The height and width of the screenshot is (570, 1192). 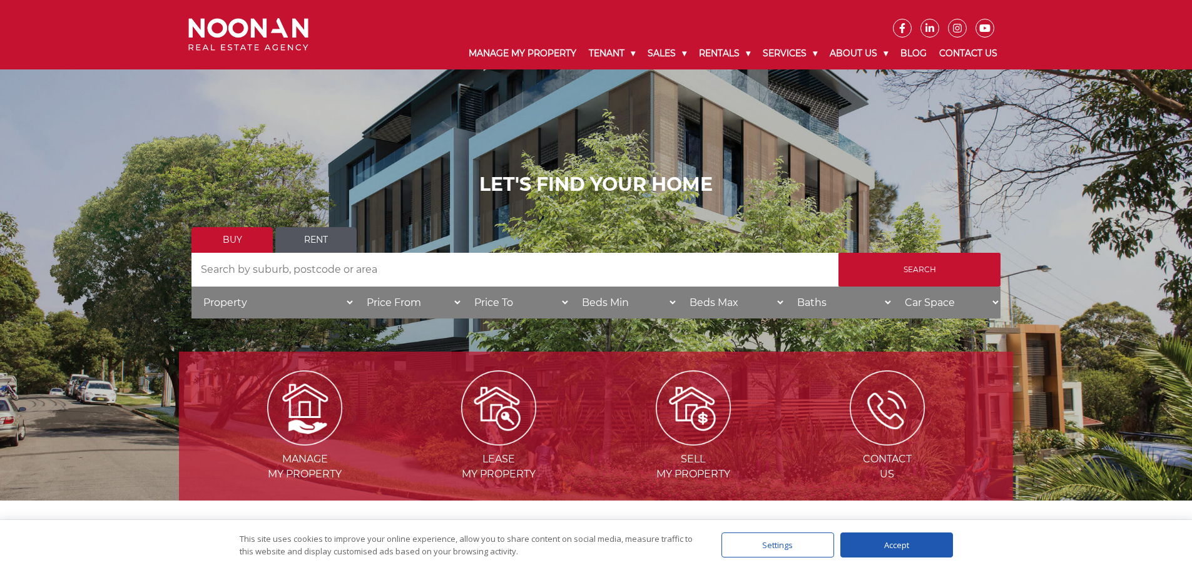 I want to click on img: Noonan Real Estate Agency, so click(x=249, y=34).